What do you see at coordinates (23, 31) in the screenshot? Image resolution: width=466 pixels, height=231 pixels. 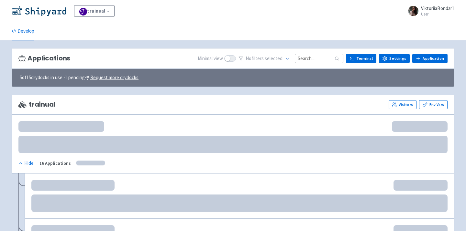 I see `a: Develop` at bounding box center [23, 31].